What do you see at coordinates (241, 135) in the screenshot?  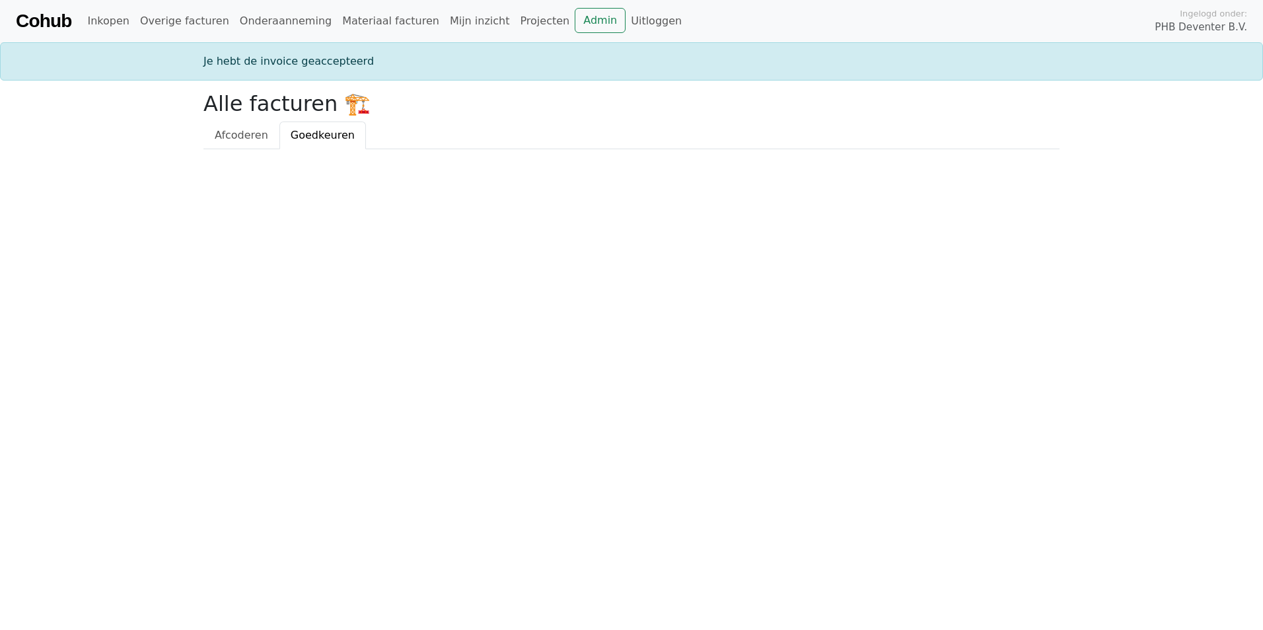 I see `span: Afcoderen` at bounding box center [241, 135].